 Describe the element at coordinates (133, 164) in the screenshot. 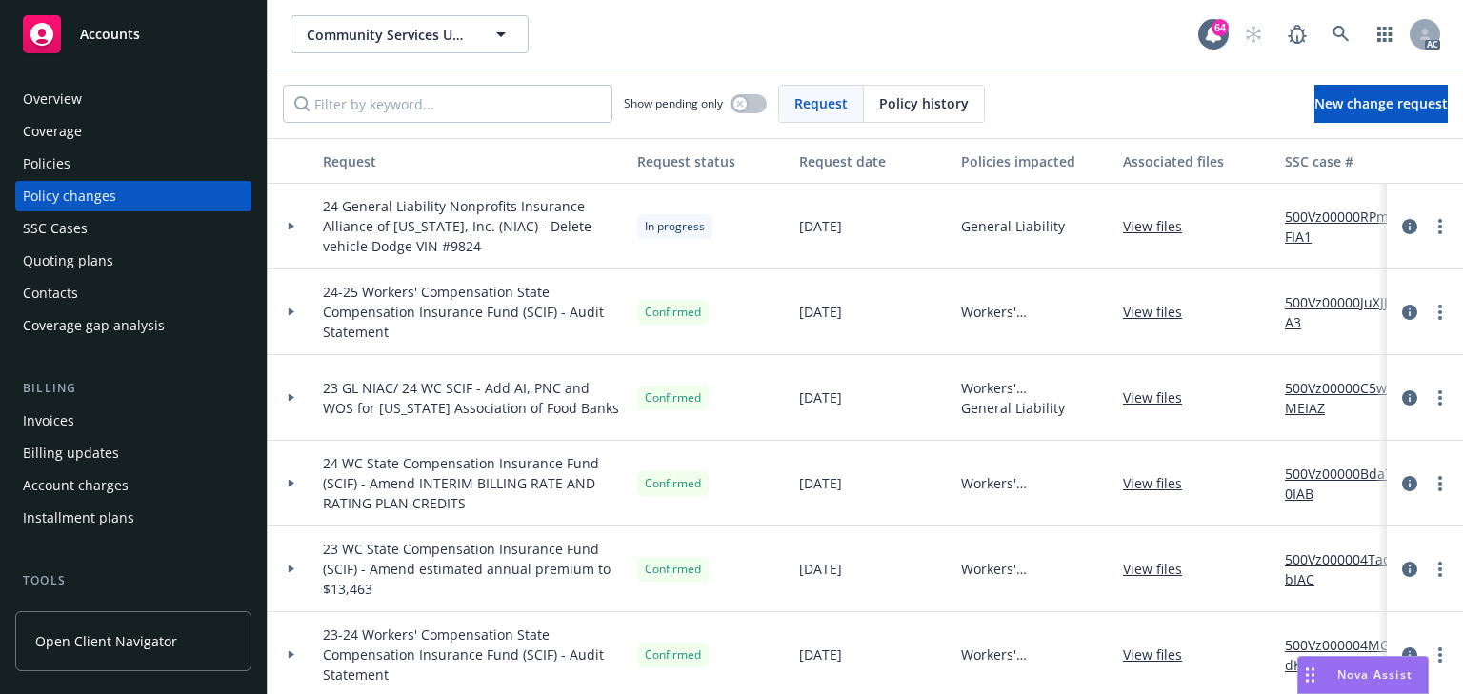

I see `a: Policies` at that location.